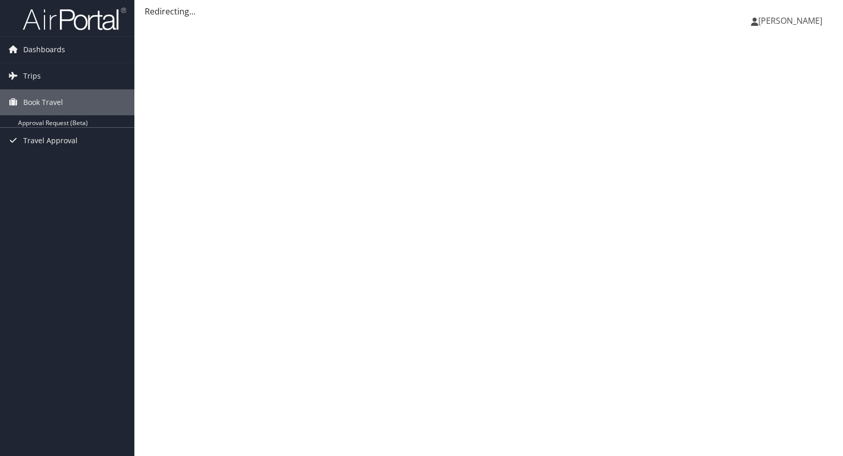 Image resolution: width=843 pixels, height=456 pixels. I want to click on span: Travel Approval, so click(50, 141).